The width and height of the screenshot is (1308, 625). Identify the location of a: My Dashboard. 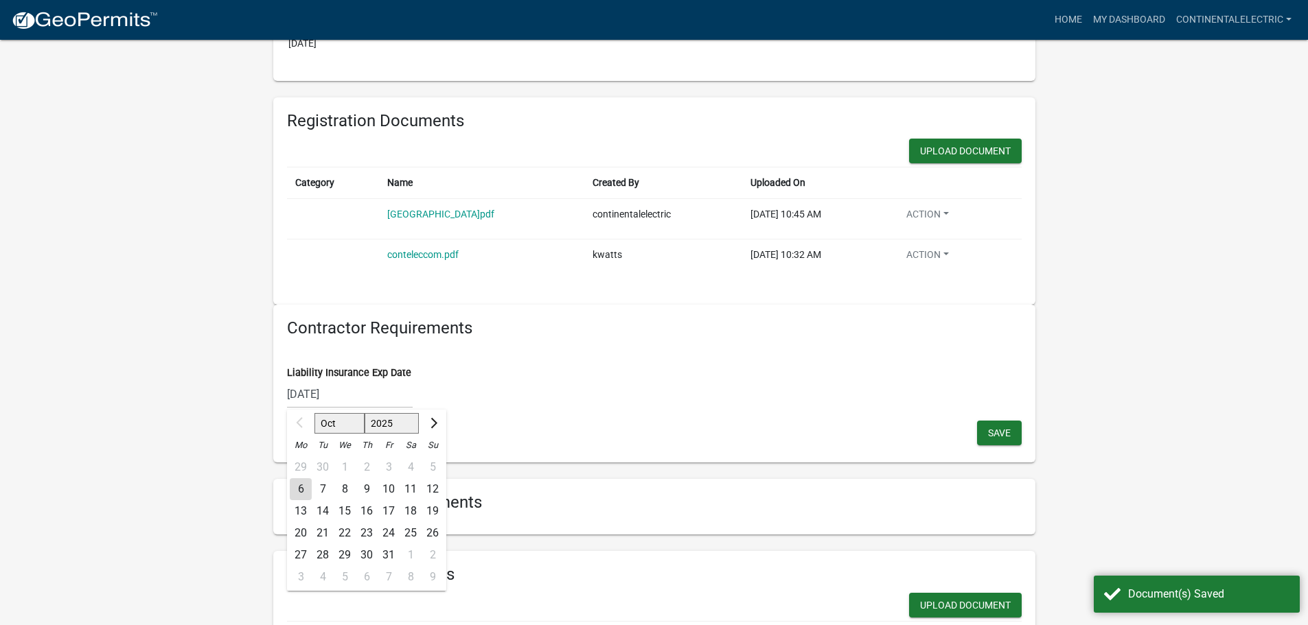
(1129, 20).